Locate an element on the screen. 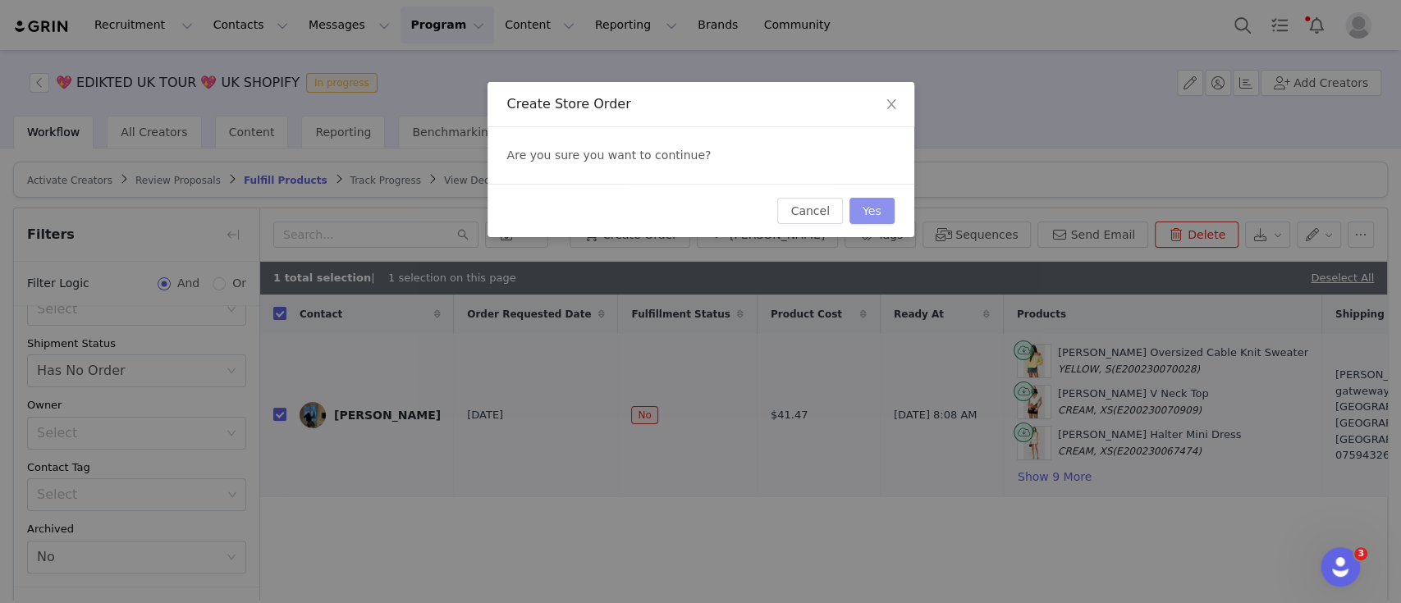 The image size is (1401, 603). span: 3 is located at coordinates (1361, 554).